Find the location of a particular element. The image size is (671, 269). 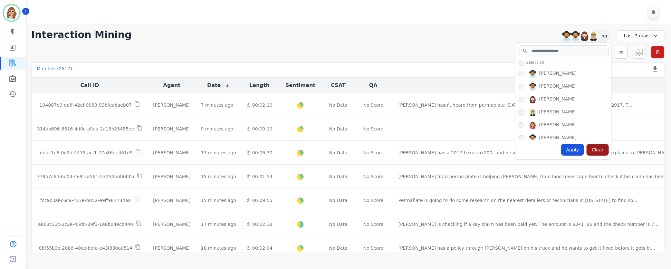

div: Last 7 days is located at coordinates (640, 36).